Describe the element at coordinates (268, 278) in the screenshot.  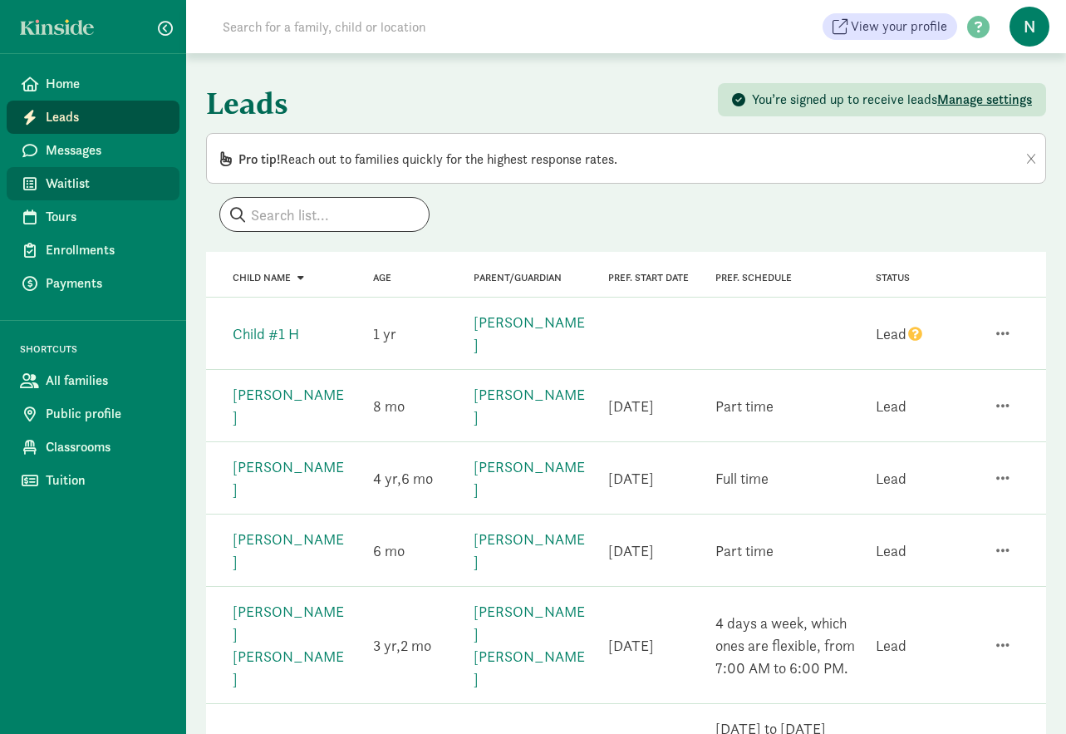
I see `a: Child name` at that location.